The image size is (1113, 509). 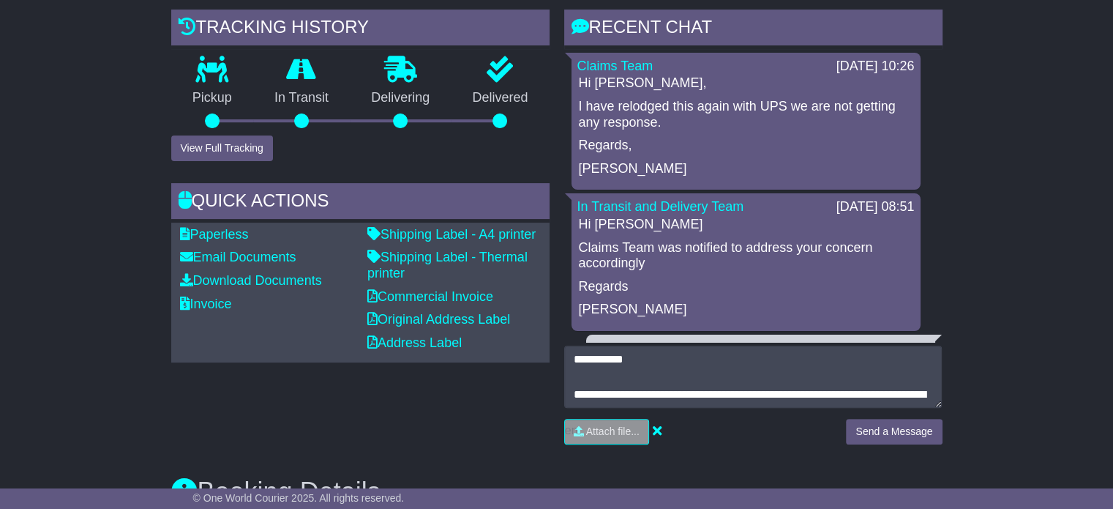 What do you see at coordinates (206, 304) in the screenshot?
I see `a: Invoice` at bounding box center [206, 304].